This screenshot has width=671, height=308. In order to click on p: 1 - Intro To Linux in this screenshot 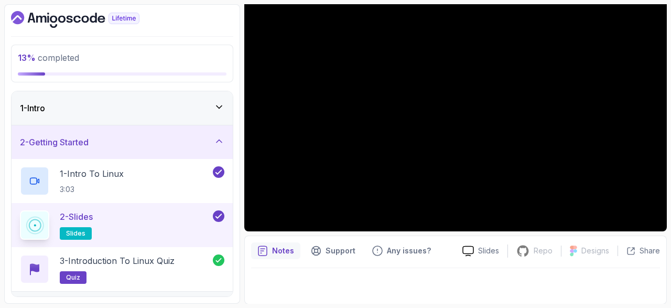, I will do `click(92, 173)`.